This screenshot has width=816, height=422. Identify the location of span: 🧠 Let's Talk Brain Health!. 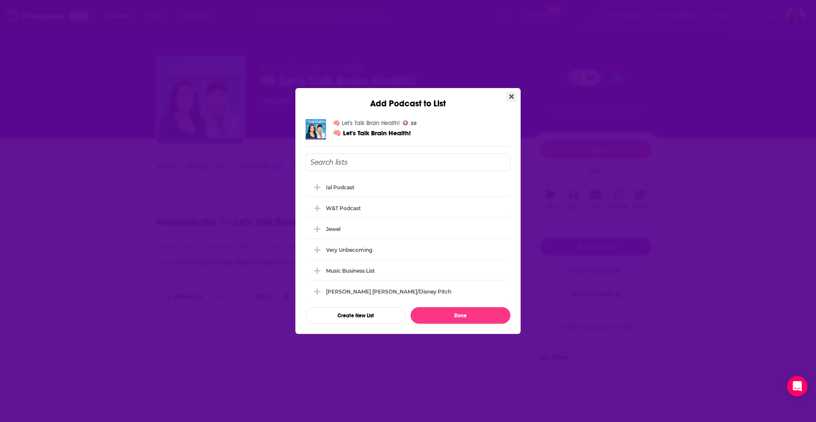
(372, 133).